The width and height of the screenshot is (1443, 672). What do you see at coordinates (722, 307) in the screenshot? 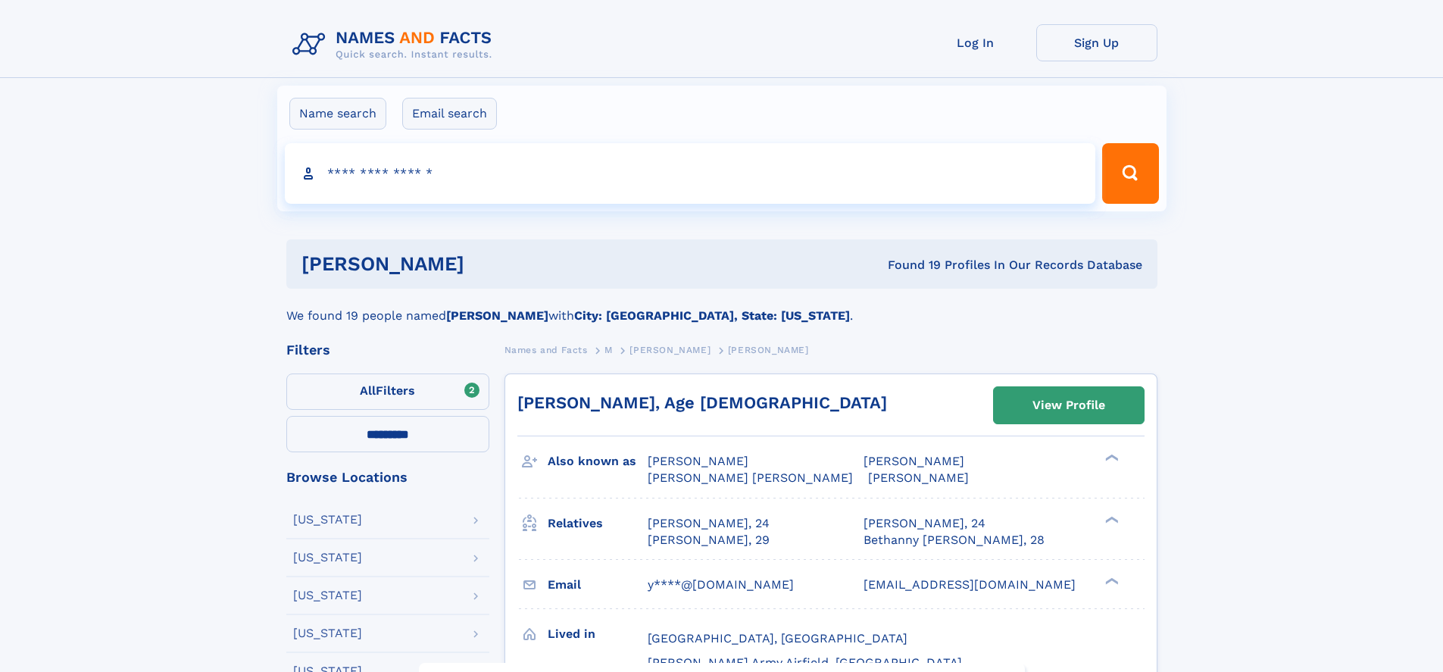
I see `div: We found 19 people named with .` at bounding box center [722, 307].